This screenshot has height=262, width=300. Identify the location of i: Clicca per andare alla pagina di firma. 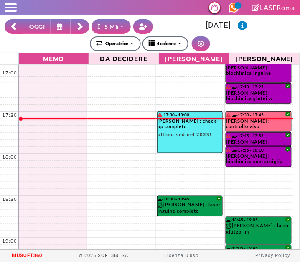
(256, 8).